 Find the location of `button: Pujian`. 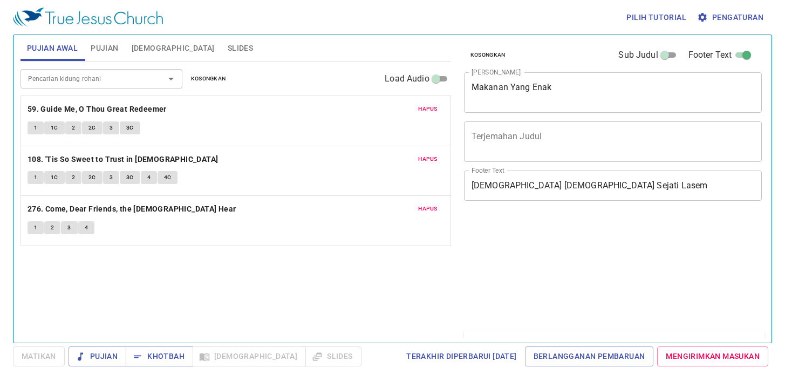

button: Pujian is located at coordinates (97, 356).